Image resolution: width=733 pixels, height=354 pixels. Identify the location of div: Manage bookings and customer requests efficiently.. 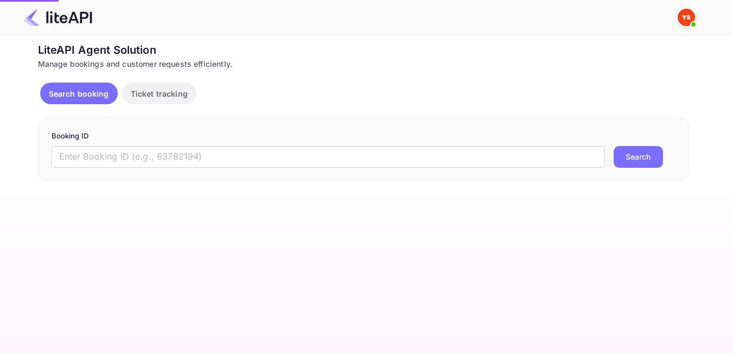
(363, 63).